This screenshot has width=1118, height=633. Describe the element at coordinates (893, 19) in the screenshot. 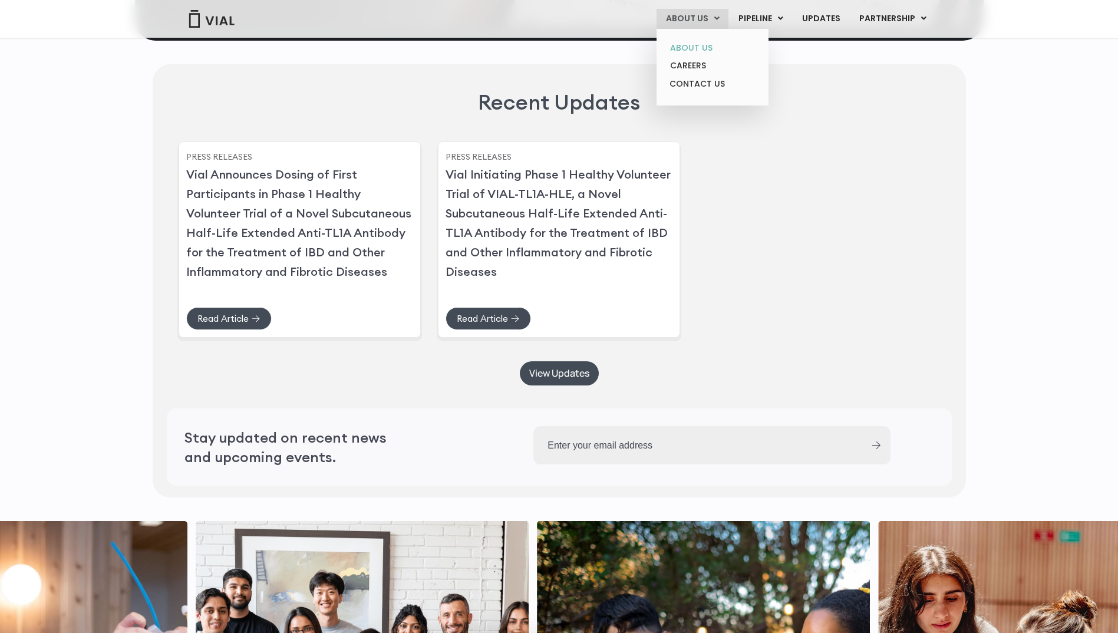

I see `a: PARTNERSHIPMenu Toggle` at that location.